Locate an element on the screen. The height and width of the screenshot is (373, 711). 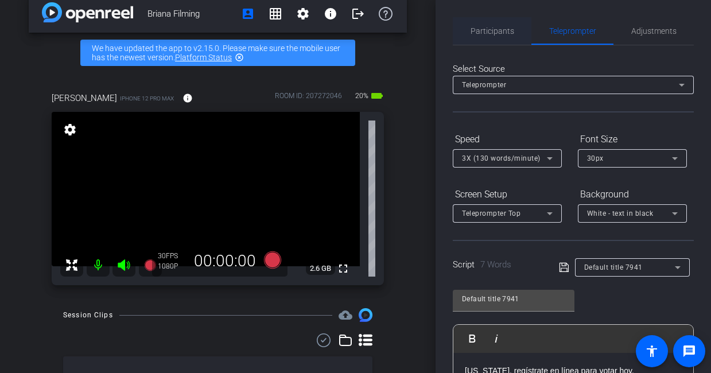
button: Italic (⌘I) is located at coordinates (496, 338).